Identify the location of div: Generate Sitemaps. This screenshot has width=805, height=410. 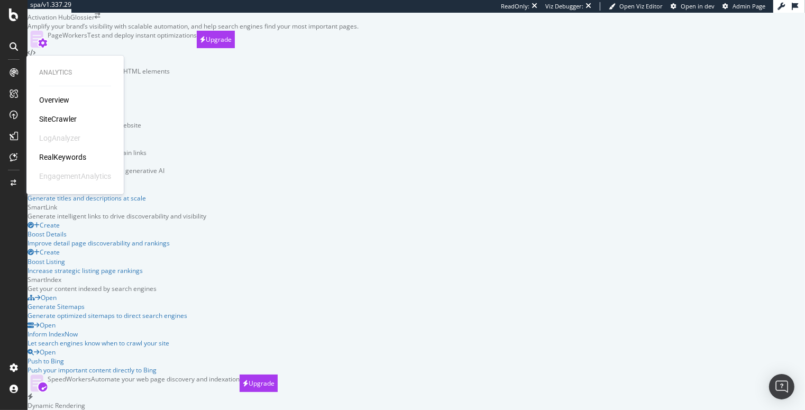
(152, 306).